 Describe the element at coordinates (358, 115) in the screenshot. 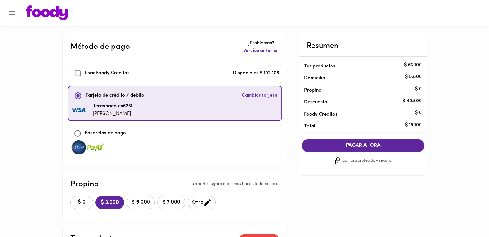

I see `p: Foody Creditos` at that location.